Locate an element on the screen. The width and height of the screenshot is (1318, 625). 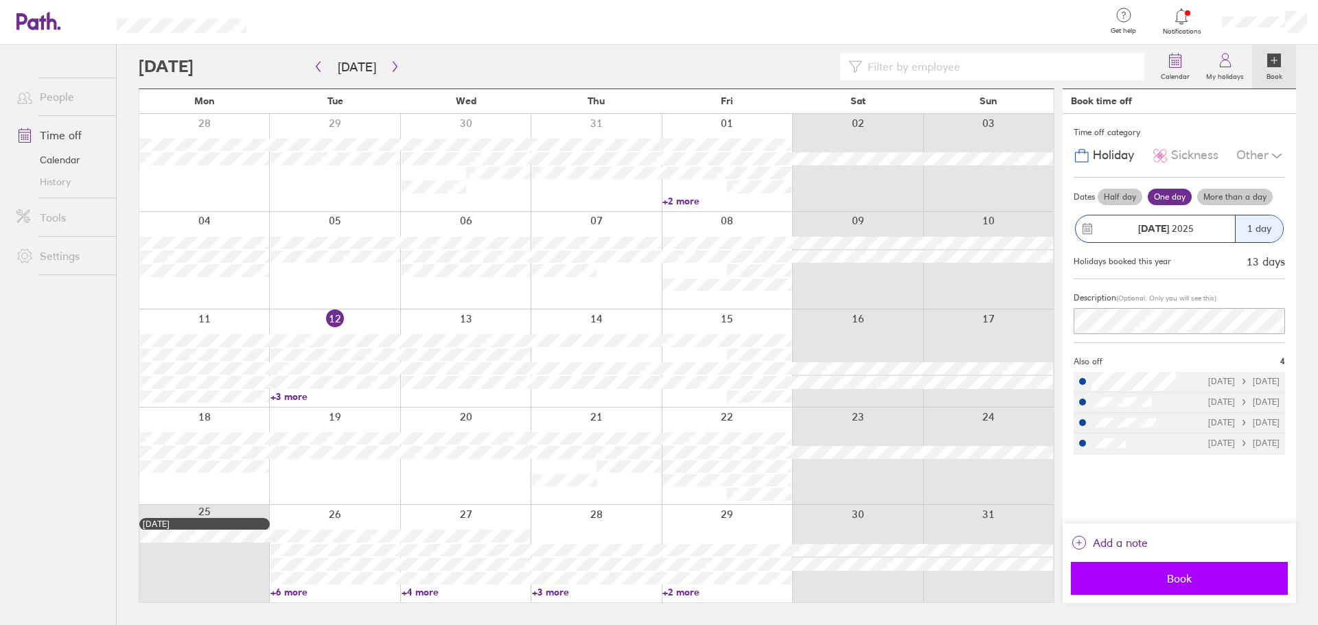
span: Holiday is located at coordinates (1113, 155).